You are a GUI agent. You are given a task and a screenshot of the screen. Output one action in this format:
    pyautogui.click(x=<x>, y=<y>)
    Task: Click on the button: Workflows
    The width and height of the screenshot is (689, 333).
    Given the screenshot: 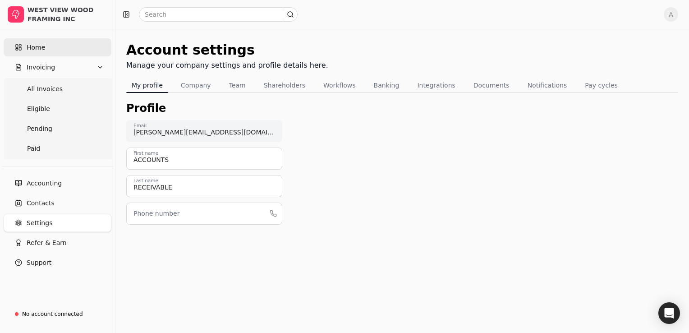 What is the action you would take?
    pyautogui.click(x=339, y=85)
    